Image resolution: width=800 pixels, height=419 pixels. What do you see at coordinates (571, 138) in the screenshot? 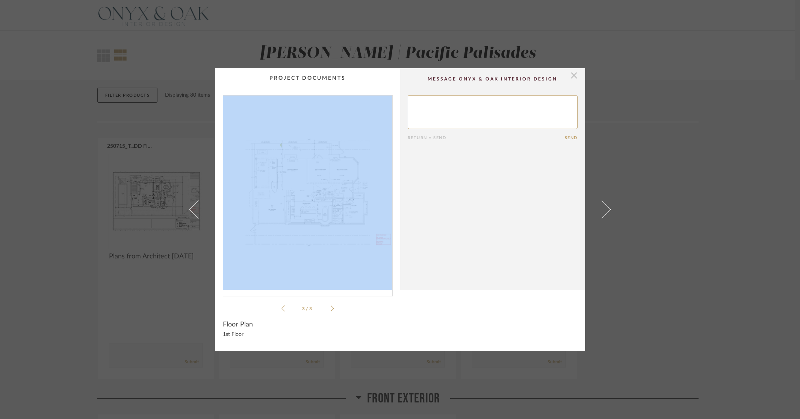
I see `button: Send` at bounding box center [571, 138].